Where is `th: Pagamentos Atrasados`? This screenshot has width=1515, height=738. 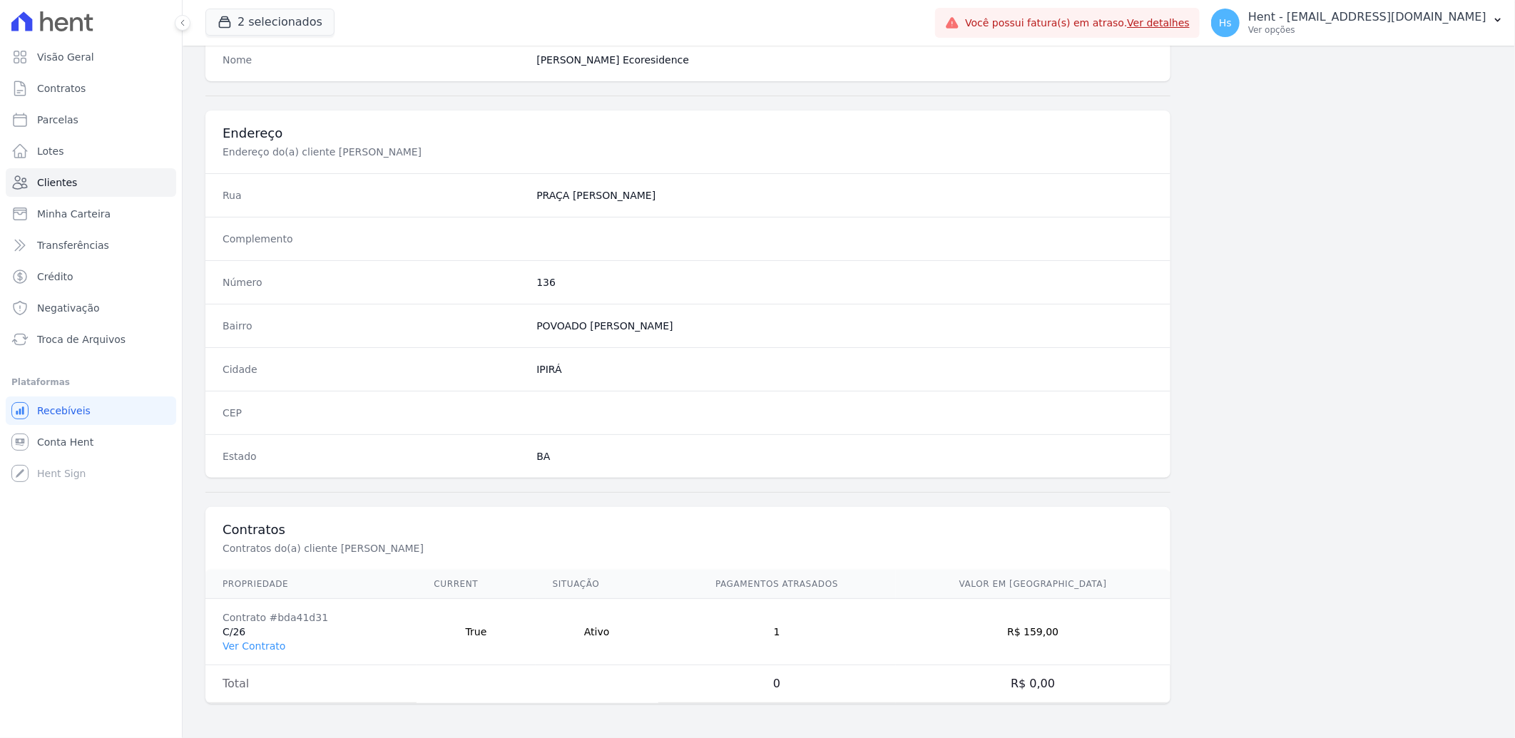 th: Pagamentos Atrasados is located at coordinates (777, 584).